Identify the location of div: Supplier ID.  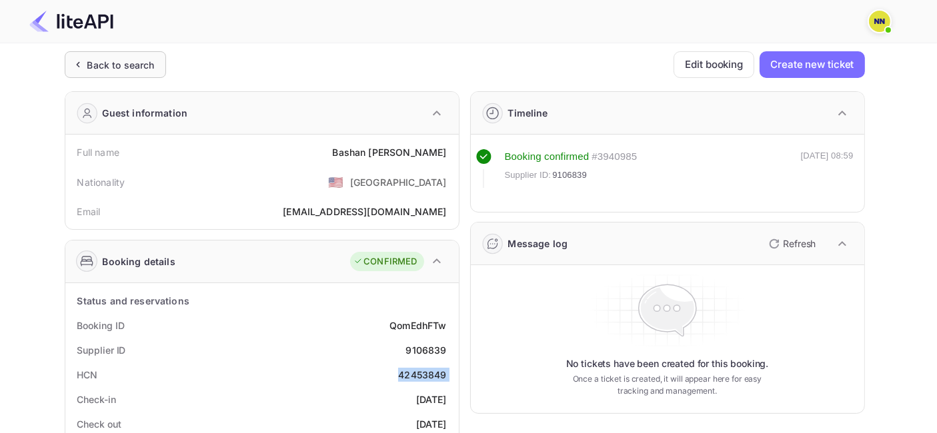
(101, 350).